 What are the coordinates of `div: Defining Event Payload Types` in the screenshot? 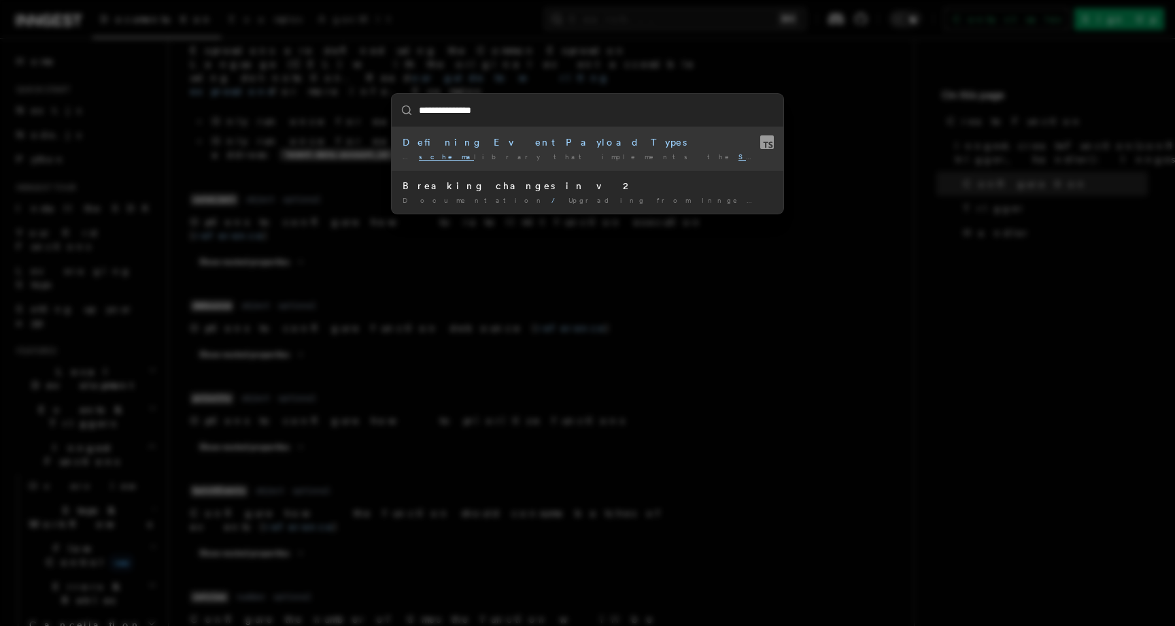 It's located at (587, 142).